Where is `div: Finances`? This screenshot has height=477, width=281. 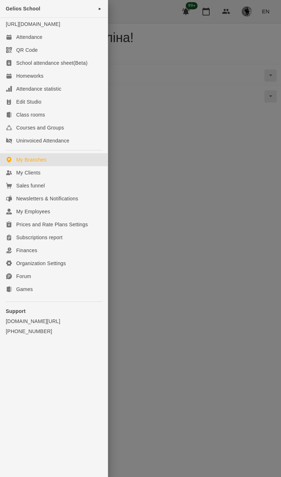
div: Finances is located at coordinates (27, 251).